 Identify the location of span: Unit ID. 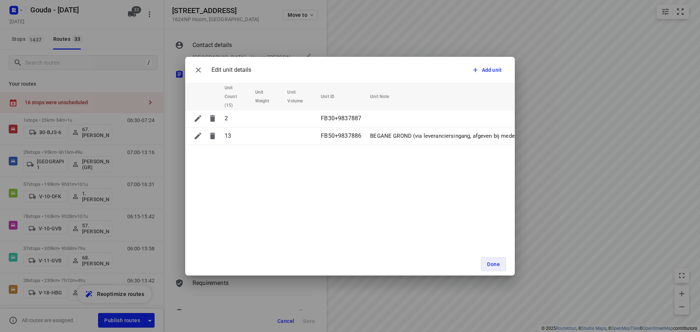
(332, 97).